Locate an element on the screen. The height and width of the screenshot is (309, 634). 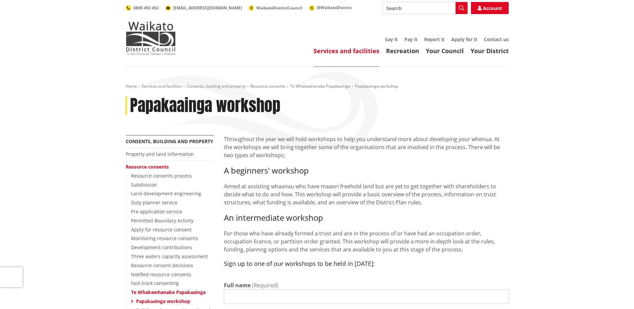
label: Full name is located at coordinates (237, 285).